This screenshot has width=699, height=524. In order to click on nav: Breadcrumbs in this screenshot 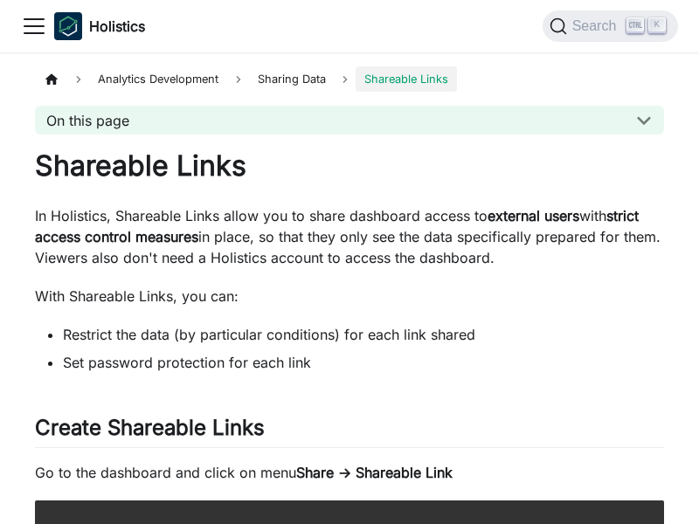, I will do `click(350, 79)`.